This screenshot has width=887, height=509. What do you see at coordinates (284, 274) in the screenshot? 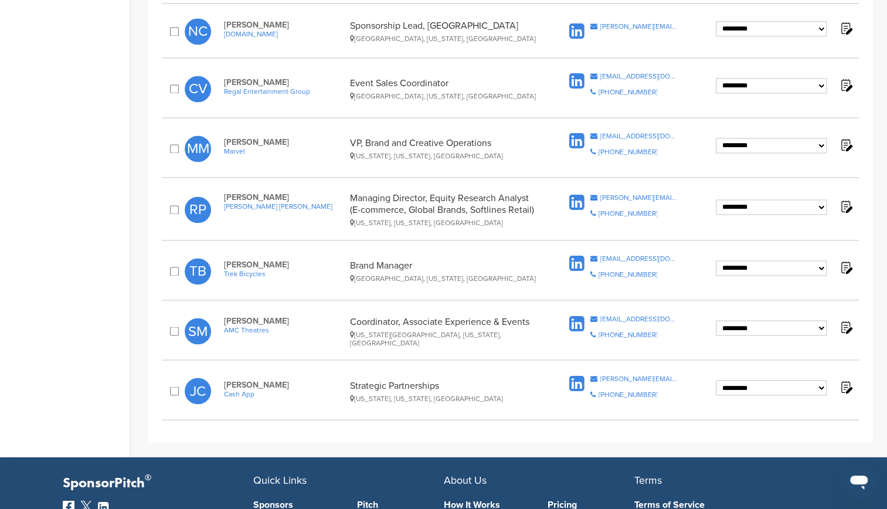
I see `a: Trek Bicycles` at bounding box center [284, 274].